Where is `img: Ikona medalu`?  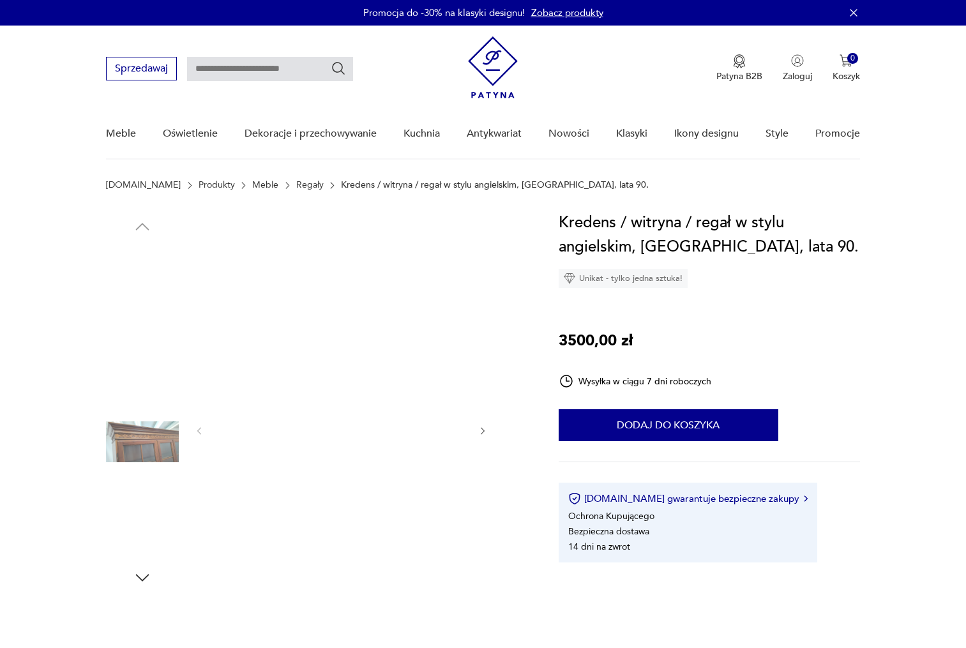 img: Ikona medalu is located at coordinates (740, 61).